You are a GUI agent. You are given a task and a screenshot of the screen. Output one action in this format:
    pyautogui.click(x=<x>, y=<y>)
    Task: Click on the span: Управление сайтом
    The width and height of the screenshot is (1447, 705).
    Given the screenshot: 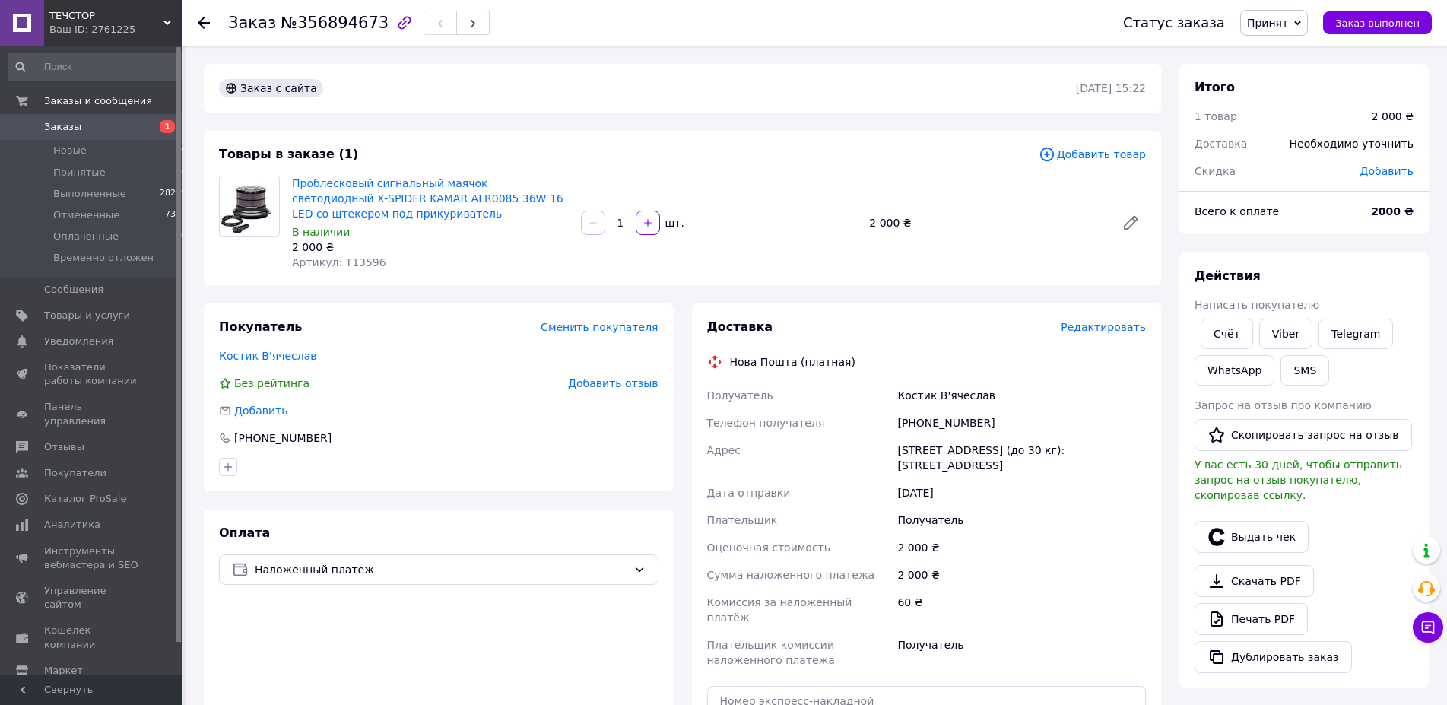 What is the action you would take?
    pyautogui.click(x=92, y=598)
    